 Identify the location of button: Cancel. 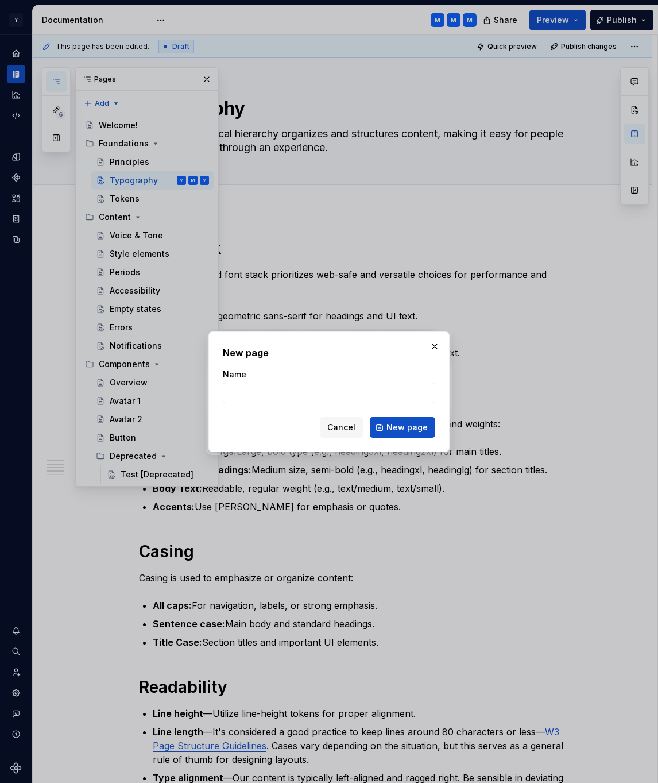
(341, 427).